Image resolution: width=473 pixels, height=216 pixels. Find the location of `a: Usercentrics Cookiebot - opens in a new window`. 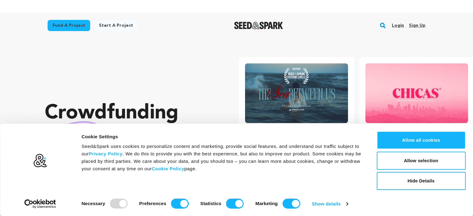

a: Usercentrics Cookiebot - opens in a new window is located at coordinates (40, 204).